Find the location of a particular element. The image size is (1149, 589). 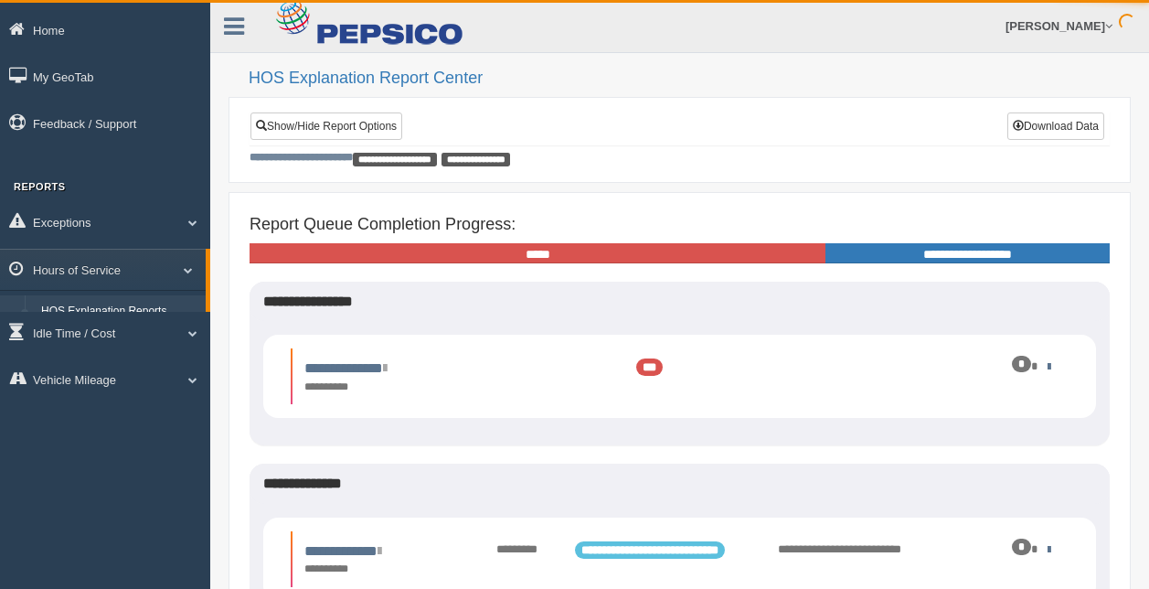

h4: Report Queue Completion Progress: is located at coordinates (679, 225).